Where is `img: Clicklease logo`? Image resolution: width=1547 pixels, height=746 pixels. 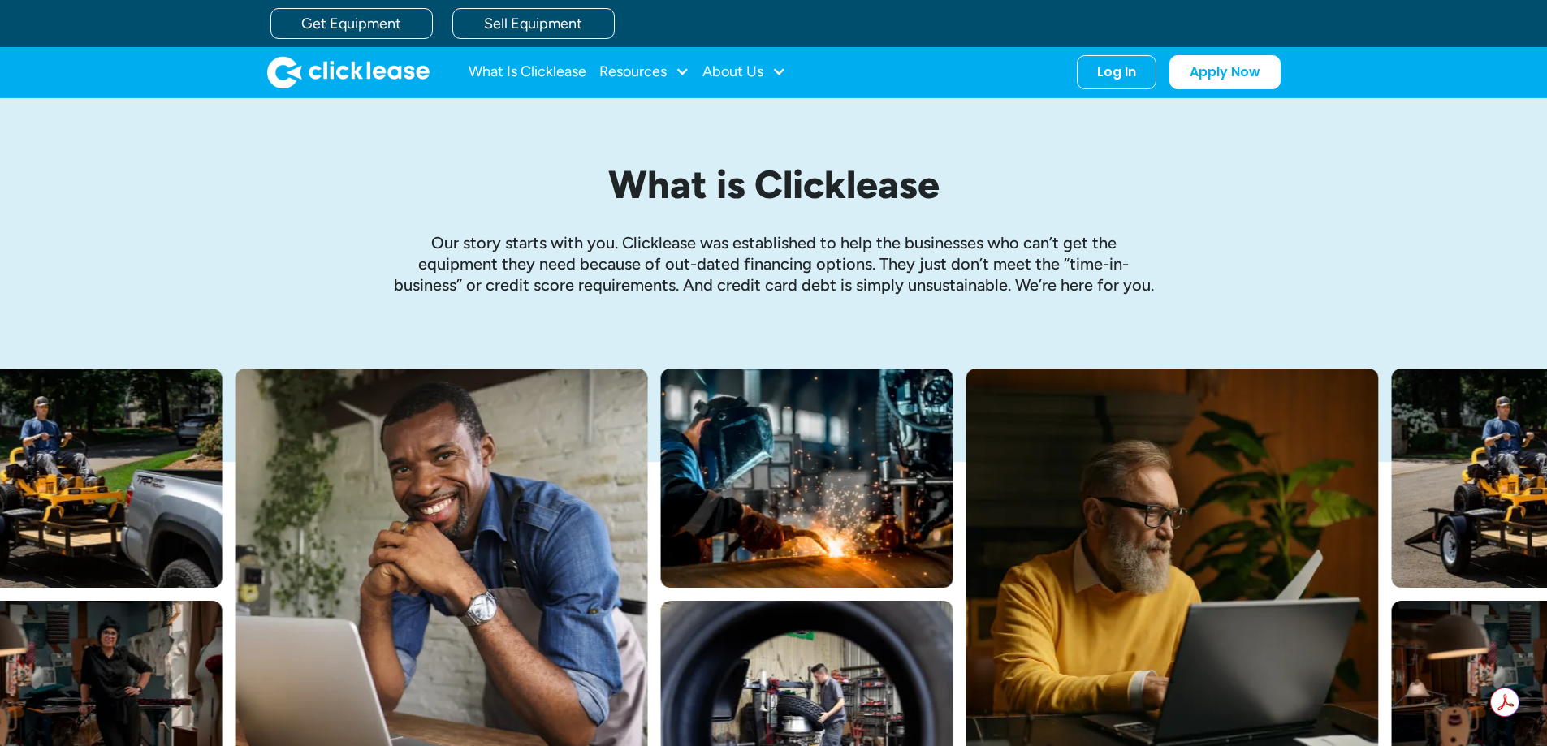
img: Clicklease logo is located at coordinates (348, 72).